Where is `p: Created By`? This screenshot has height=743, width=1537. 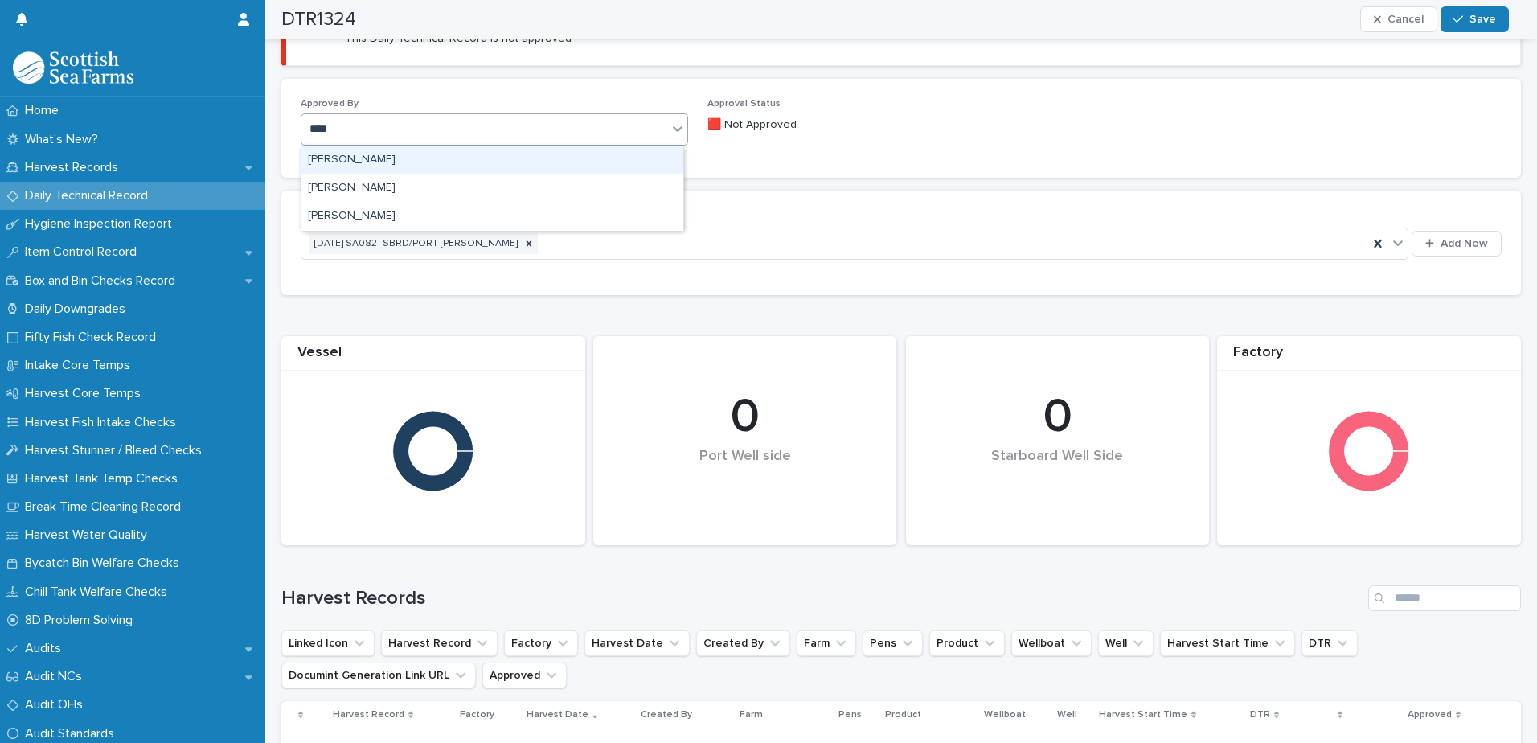
p: Created By is located at coordinates (667, 715).